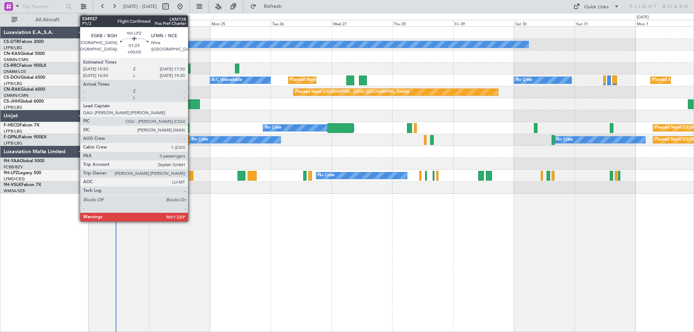 This screenshot has height=332, width=694. What do you see at coordinates (43, 20) in the screenshot?
I see `button: All Aircraft` at bounding box center [43, 20].